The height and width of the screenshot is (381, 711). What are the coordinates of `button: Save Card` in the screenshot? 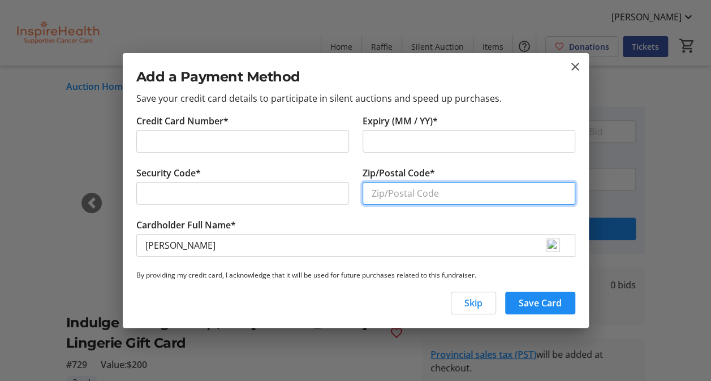 It's located at (540, 303).